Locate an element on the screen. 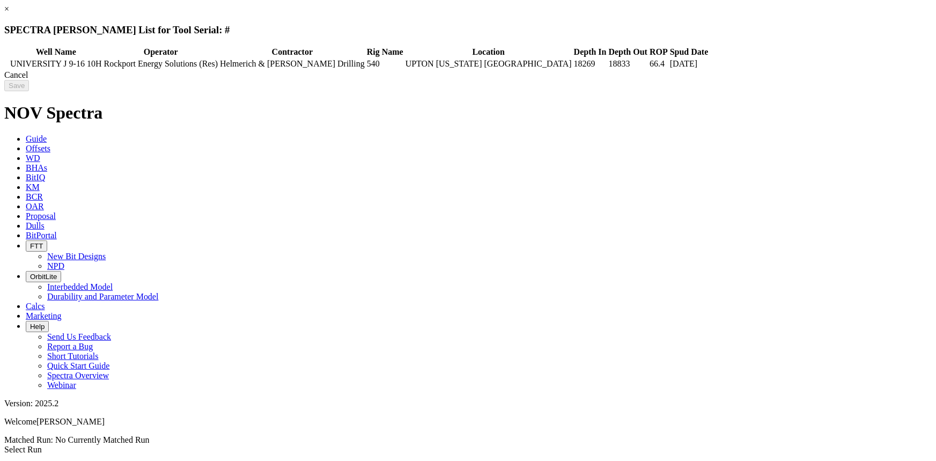 This screenshot has width=936, height=461. a: Webinar is located at coordinates (62, 385).